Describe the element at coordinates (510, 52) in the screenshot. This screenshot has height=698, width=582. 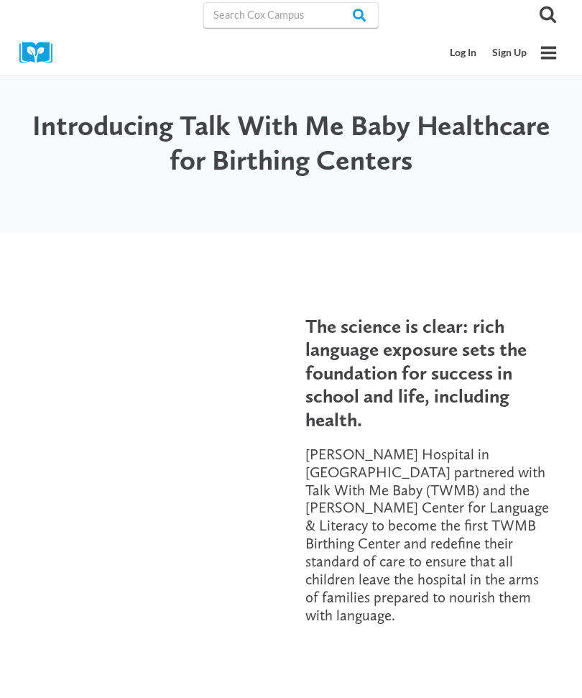
I see `a: Sign Up` at that location.